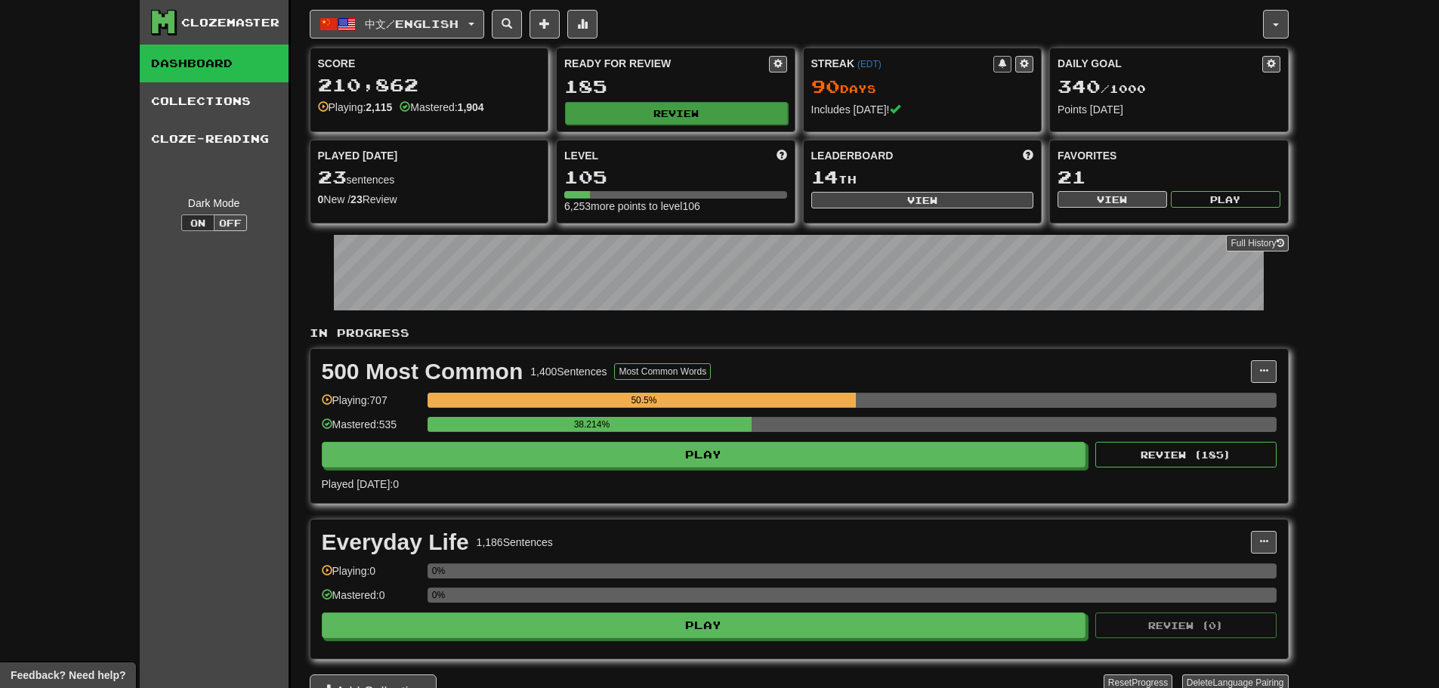  I want to click on a: Full History, so click(1257, 243).